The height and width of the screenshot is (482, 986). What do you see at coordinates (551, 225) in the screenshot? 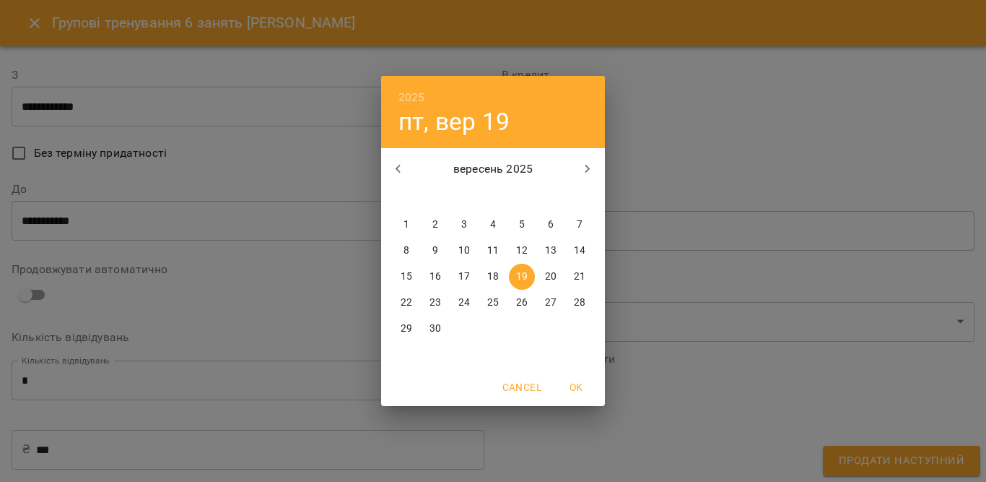
I see `p: 6` at bounding box center [551, 225].